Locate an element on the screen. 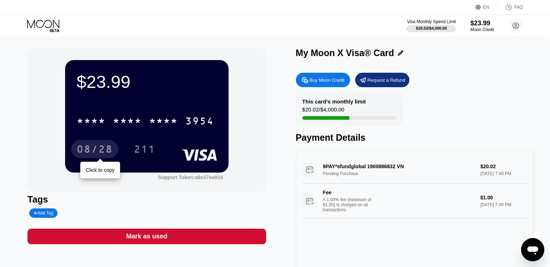 The width and height of the screenshot is (550, 267). div: Payment Details is located at coordinates (415, 137).